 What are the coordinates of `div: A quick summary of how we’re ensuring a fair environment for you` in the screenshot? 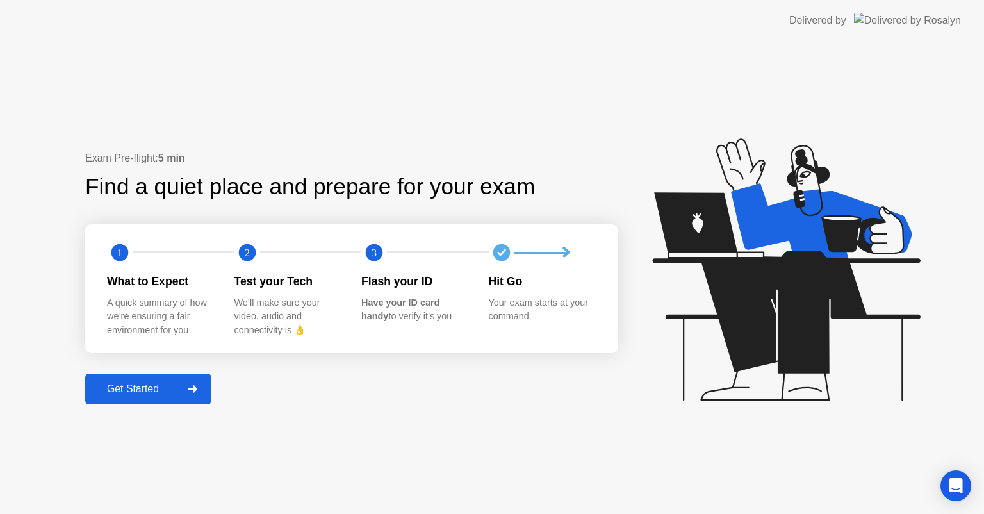 It's located at (160, 316).